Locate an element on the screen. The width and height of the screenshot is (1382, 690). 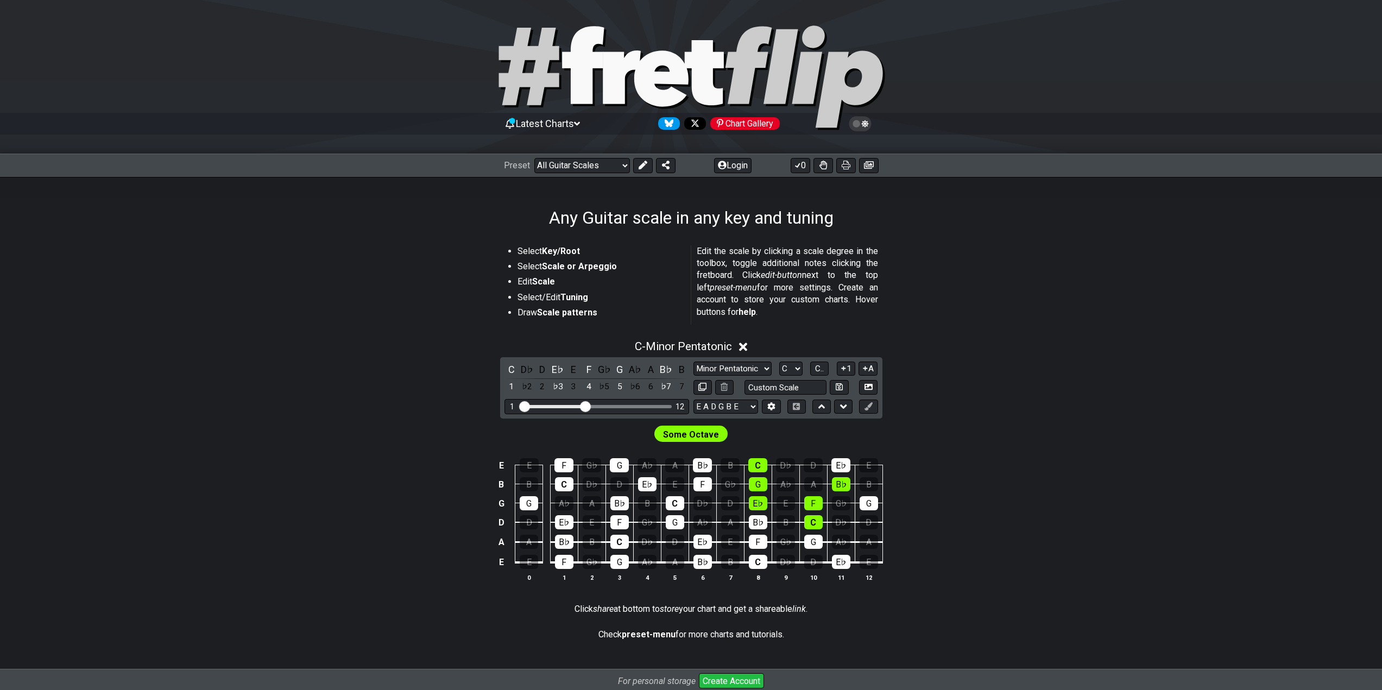
th: 5 is located at coordinates (674, 577).